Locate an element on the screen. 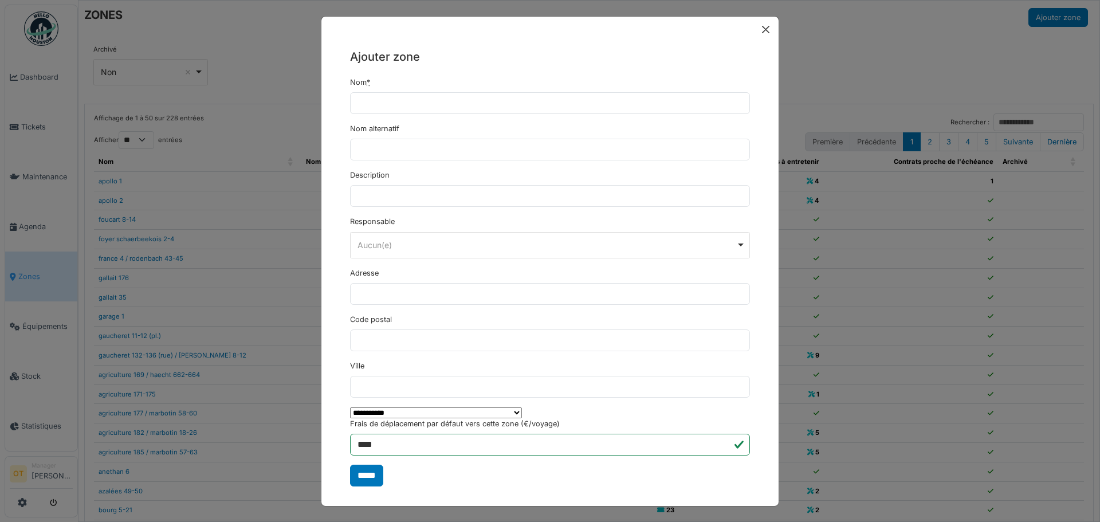  div: Aucun(e) is located at coordinates (547, 245).